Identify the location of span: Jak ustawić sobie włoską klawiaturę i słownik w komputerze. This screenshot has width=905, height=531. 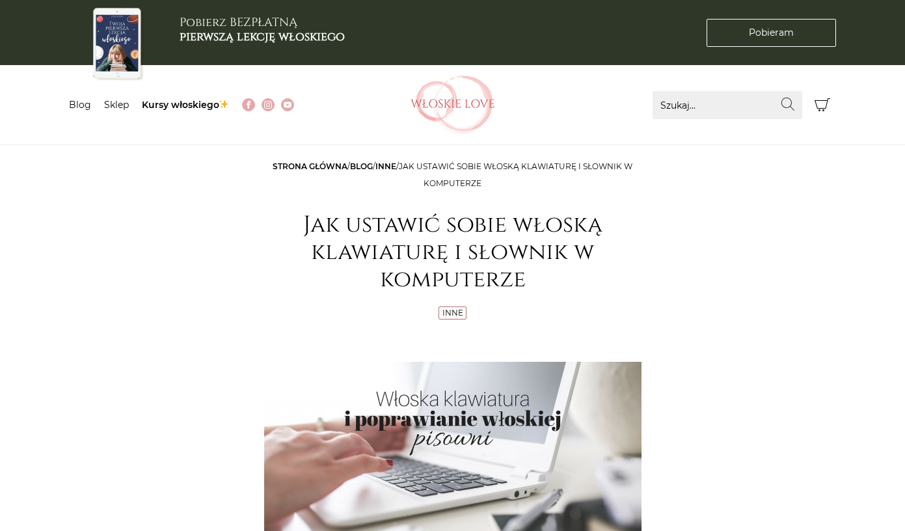
(515, 174).